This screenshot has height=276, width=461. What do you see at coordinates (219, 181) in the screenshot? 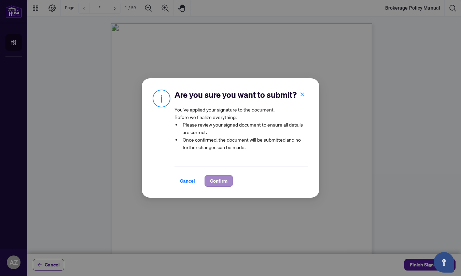
I see `span: Confirm` at bounding box center [219, 181].